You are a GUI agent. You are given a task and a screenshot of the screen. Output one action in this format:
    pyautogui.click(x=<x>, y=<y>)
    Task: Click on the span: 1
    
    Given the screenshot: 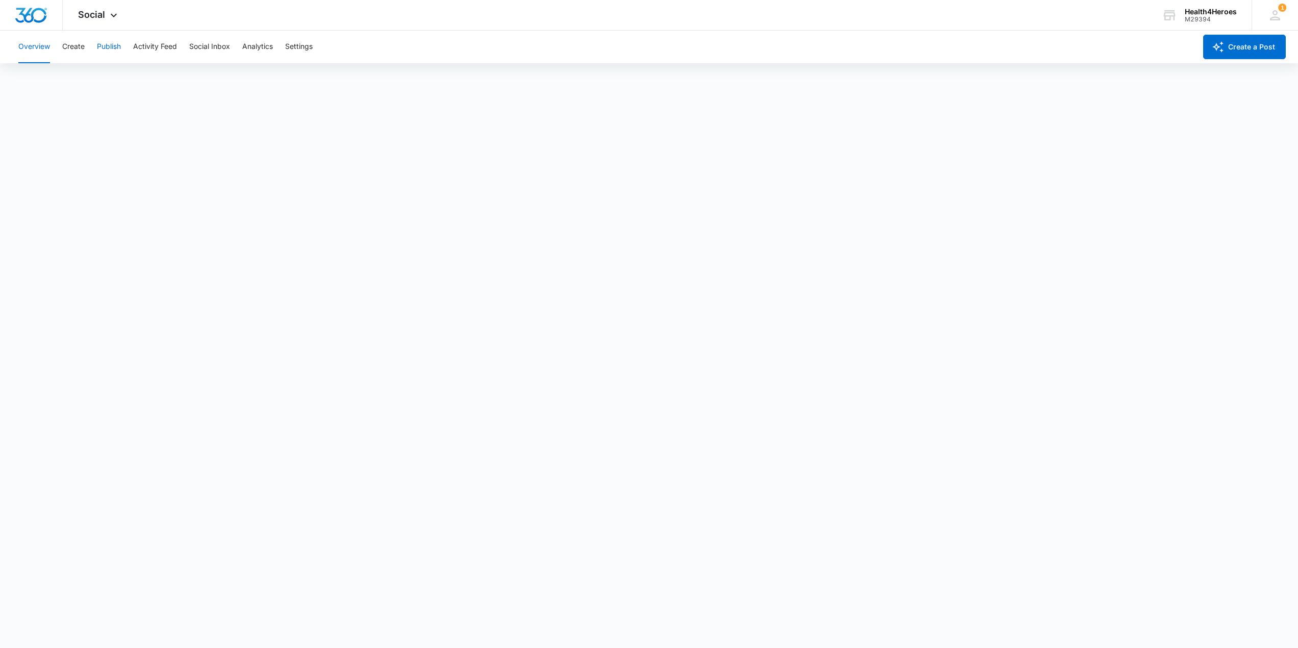 What is the action you would take?
    pyautogui.click(x=1282, y=8)
    